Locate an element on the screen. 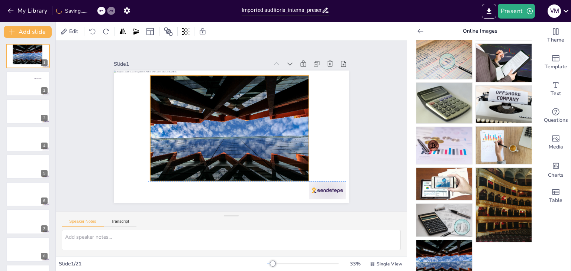 The width and height of the screenshot is (571, 271). span: Text is located at coordinates (556, 94).